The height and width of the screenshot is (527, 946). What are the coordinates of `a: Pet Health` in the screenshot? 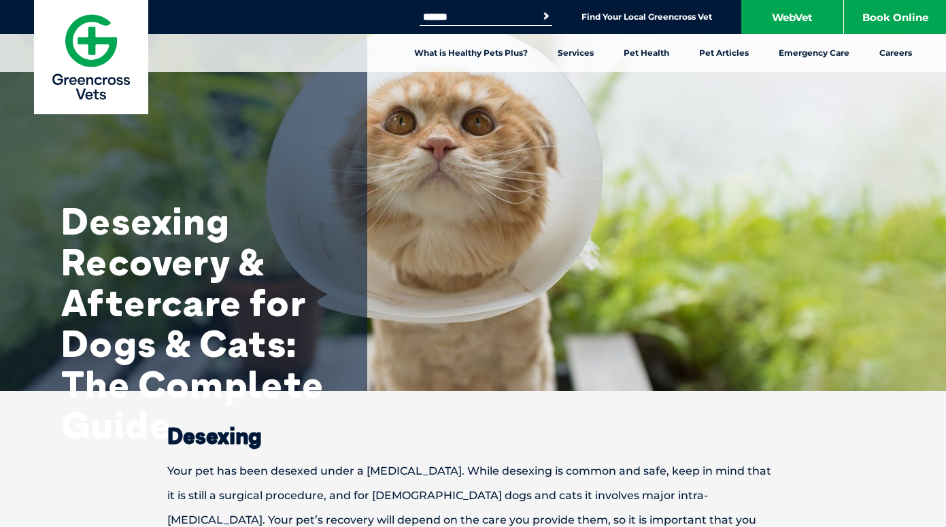 It's located at (646, 53).